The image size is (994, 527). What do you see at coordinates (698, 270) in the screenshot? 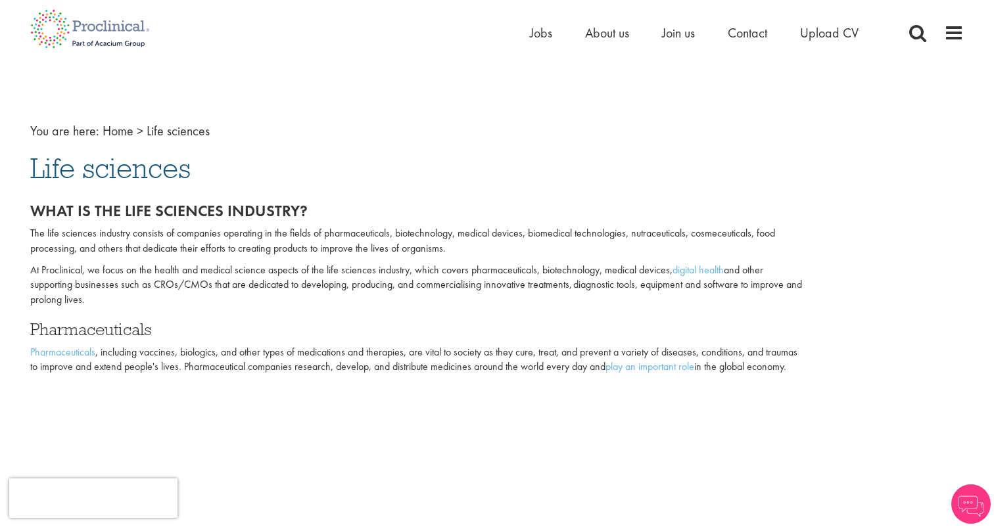
I see `a: digital health` at bounding box center [698, 270].